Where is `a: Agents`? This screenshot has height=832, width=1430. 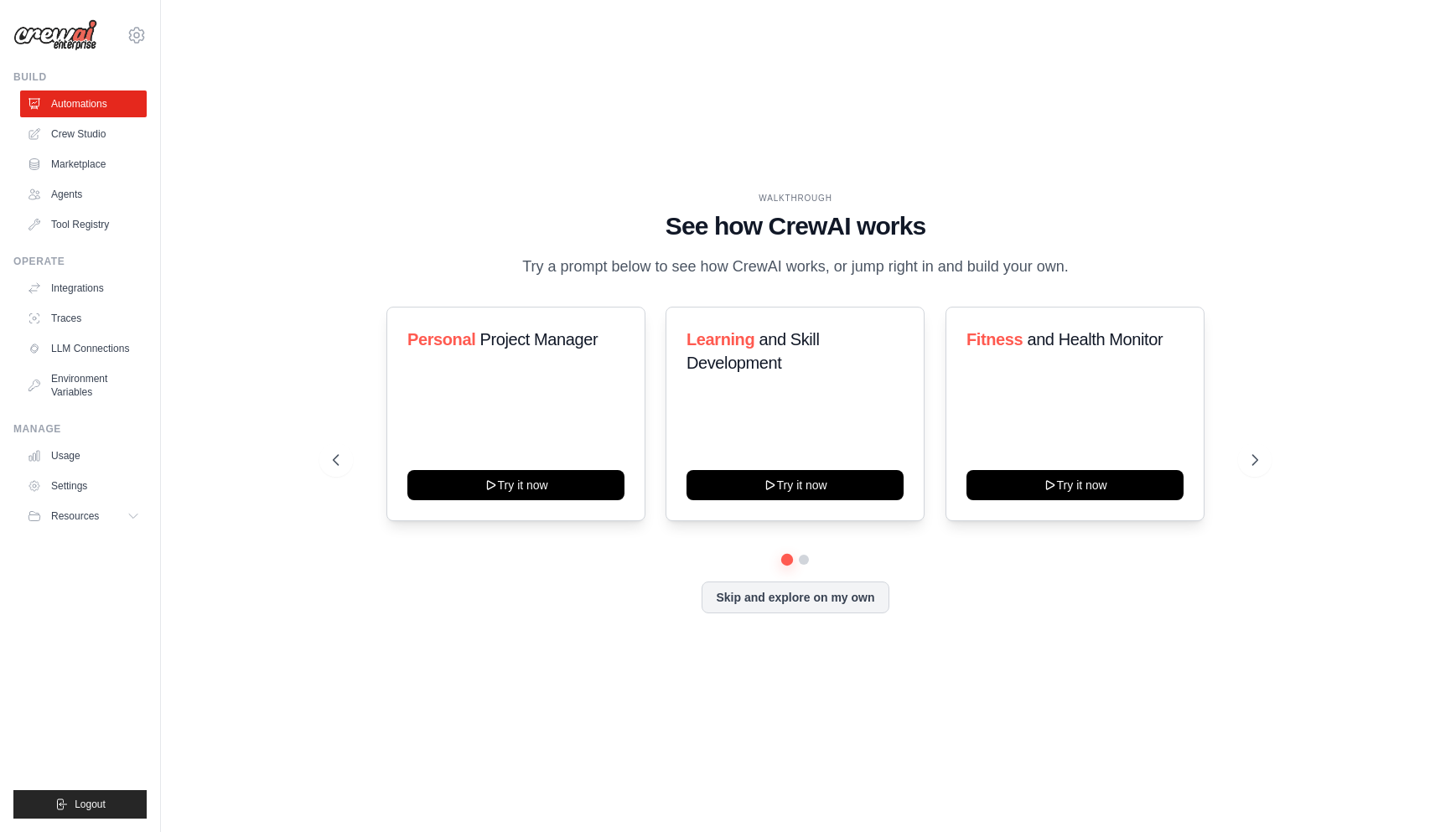
a: Agents is located at coordinates (83, 194).